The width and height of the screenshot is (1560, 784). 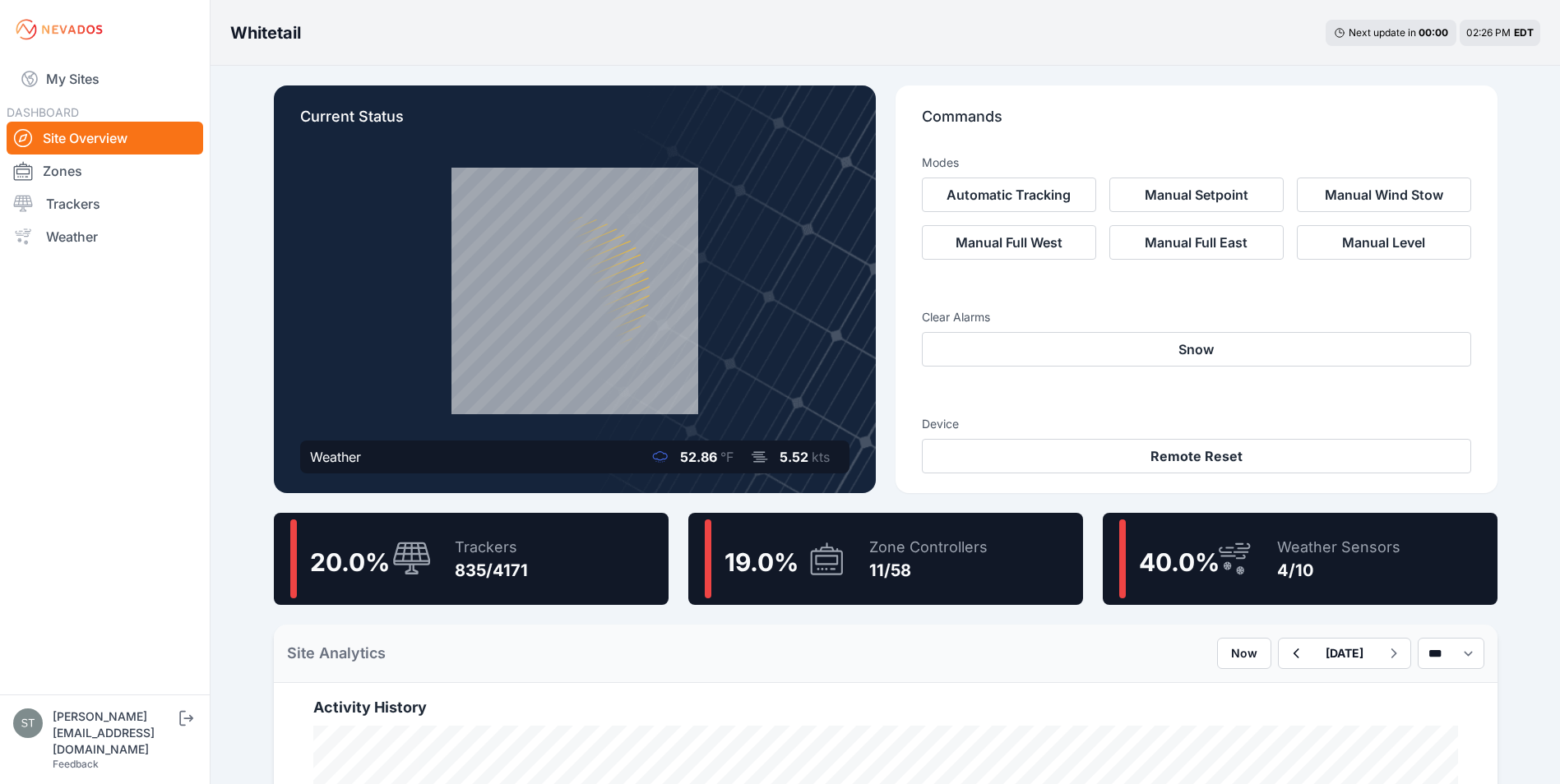 What do you see at coordinates (1339, 547) in the screenshot?
I see `div: Weather Sensors` at bounding box center [1339, 547].